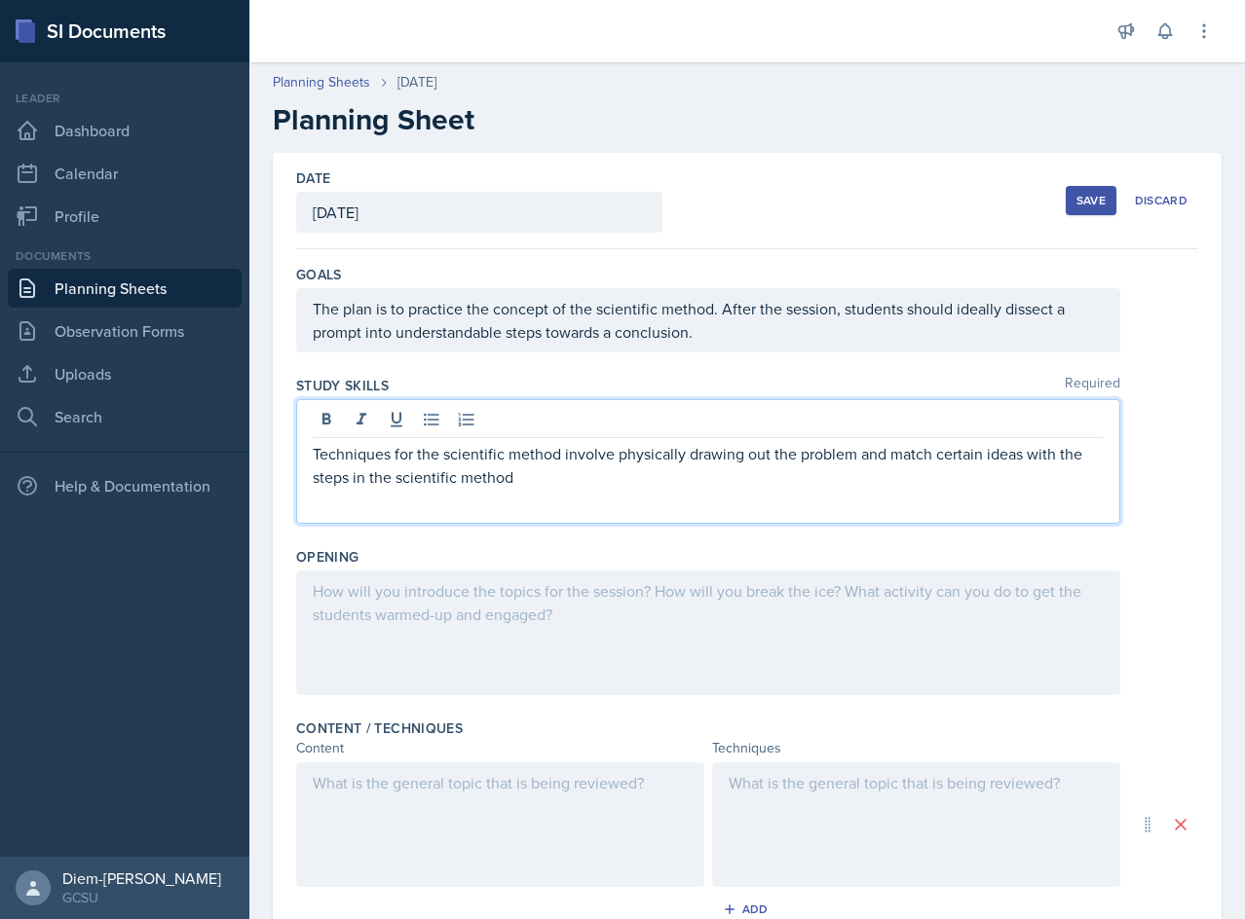 Image resolution: width=1245 pixels, height=919 pixels. What do you see at coordinates (125, 417) in the screenshot?
I see `a: Search` at bounding box center [125, 417].